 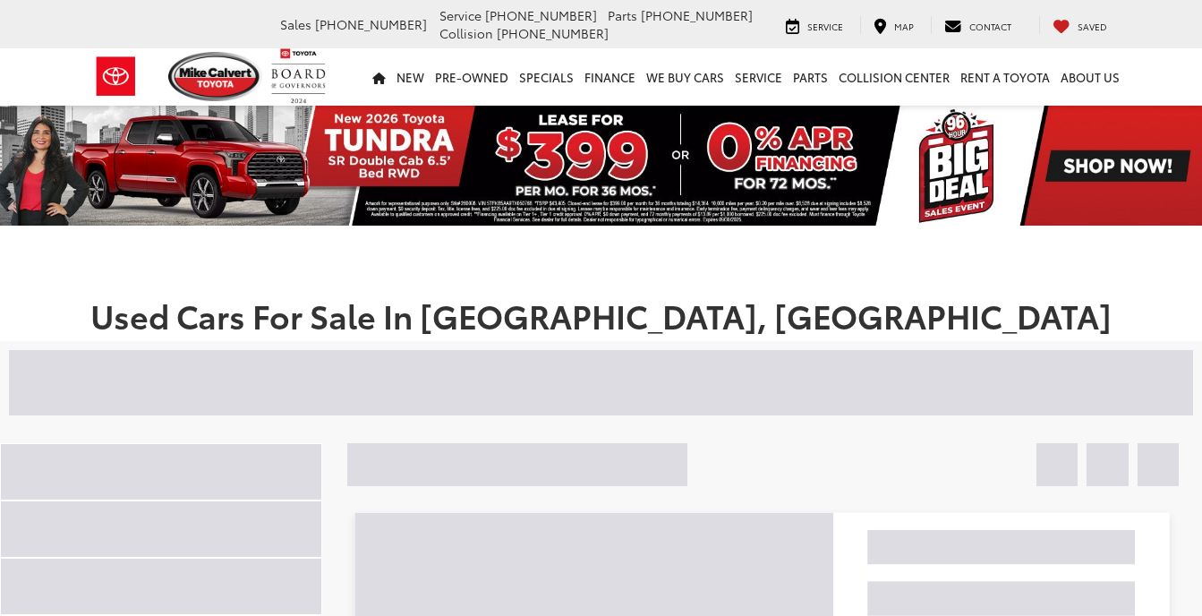 What do you see at coordinates (115, 76) in the screenshot?
I see `img: Toyota` at bounding box center [115, 76].